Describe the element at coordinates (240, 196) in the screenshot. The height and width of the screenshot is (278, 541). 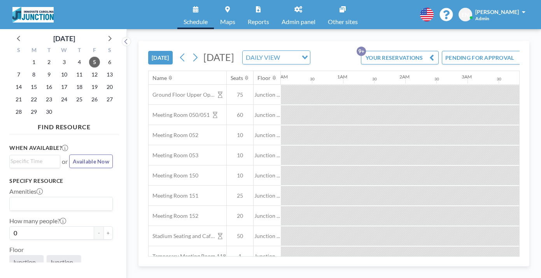
I see `span: 25` at that location.